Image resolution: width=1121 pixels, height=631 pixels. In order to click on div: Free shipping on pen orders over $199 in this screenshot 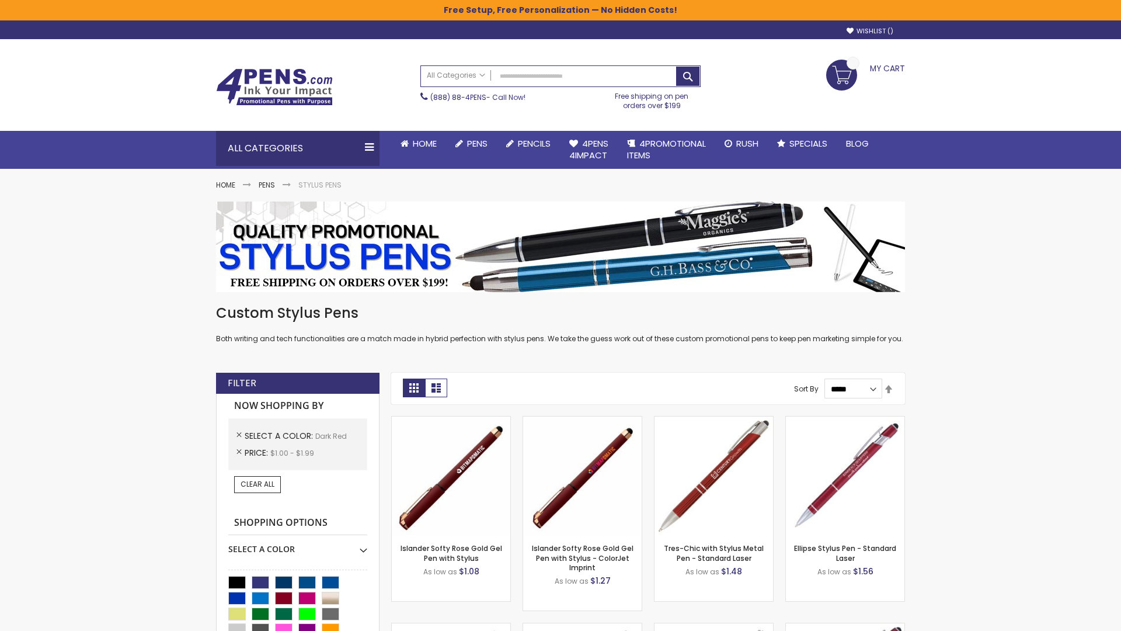, I will do `click(652, 99)`.